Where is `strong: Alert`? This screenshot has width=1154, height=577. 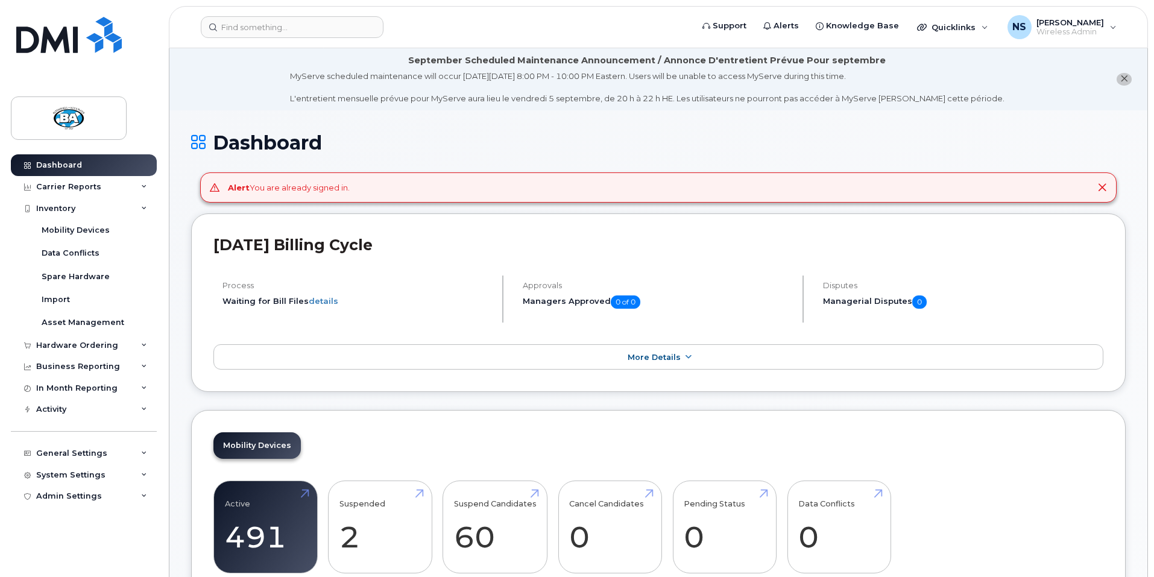 strong: Alert is located at coordinates (239, 187).